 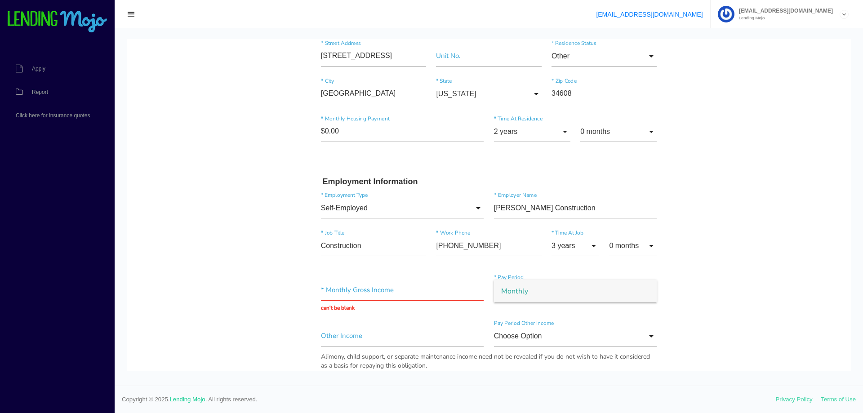 What do you see at coordinates (39, 69) in the screenshot?
I see `span: Apply` at bounding box center [39, 69].